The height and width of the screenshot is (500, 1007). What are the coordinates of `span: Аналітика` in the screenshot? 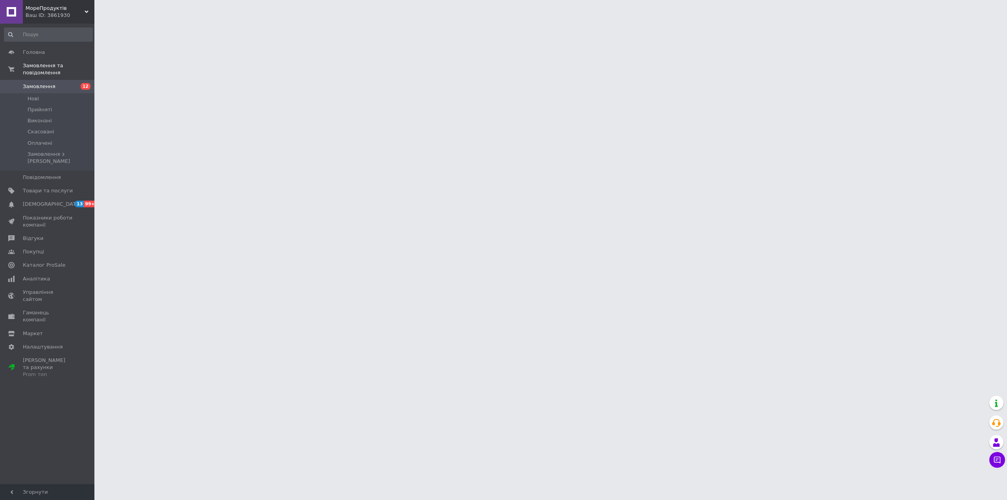 It's located at (36, 279).